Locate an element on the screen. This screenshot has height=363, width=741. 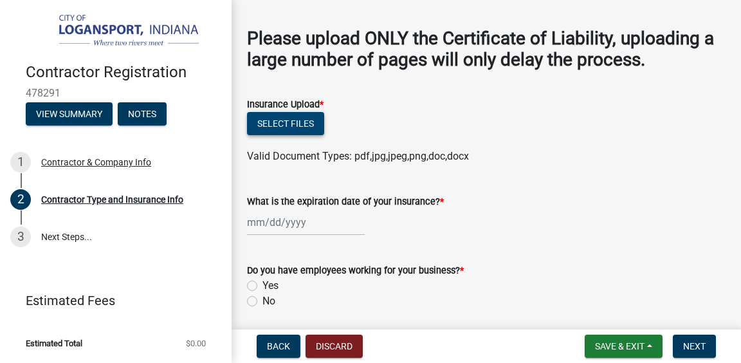
wm-modal-confirm: Notes is located at coordinates (142, 115).